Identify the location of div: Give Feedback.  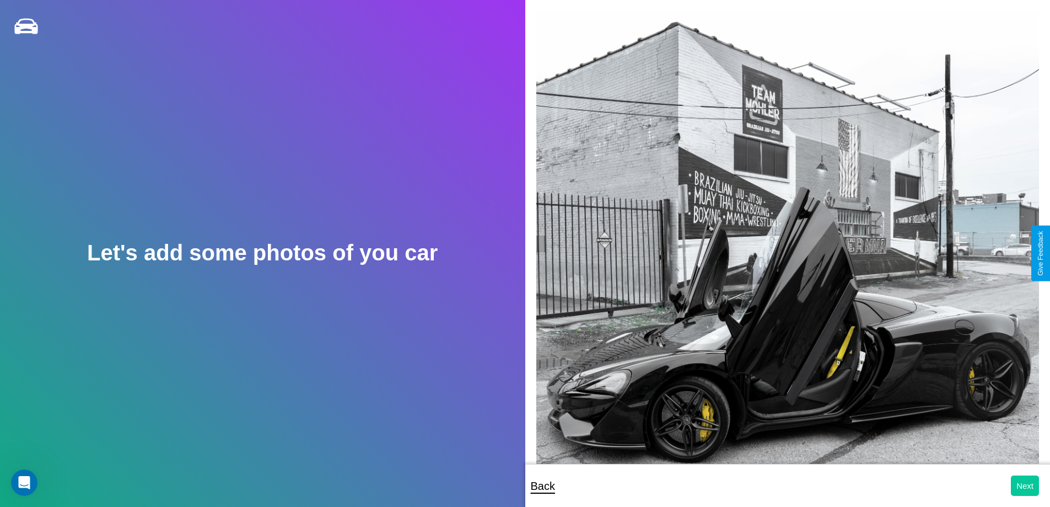
(1041, 253).